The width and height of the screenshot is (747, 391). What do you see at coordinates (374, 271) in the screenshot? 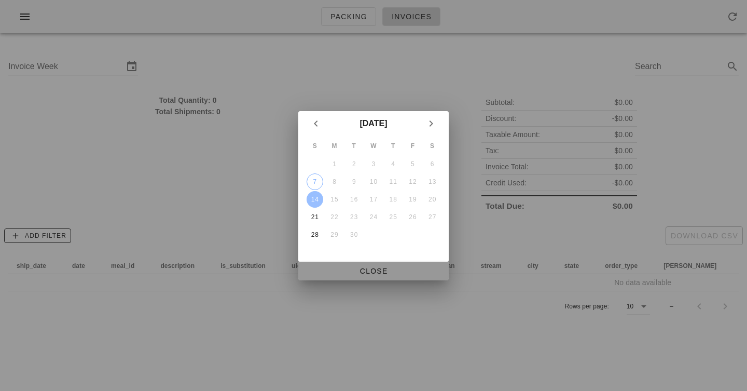
I see `span: Close` at bounding box center [374, 271].